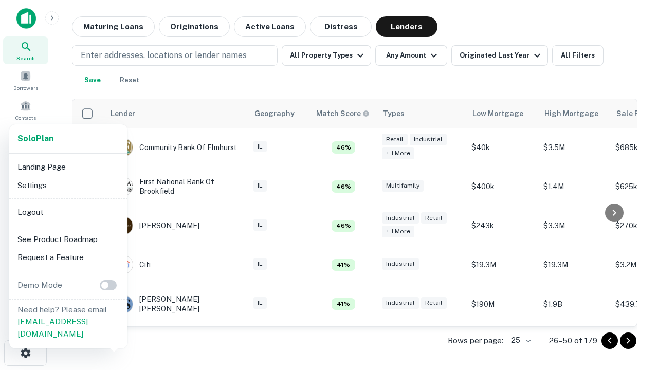 Image resolution: width=658 pixels, height=370 pixels. I want to click on li: Logout, so click(68, 212).